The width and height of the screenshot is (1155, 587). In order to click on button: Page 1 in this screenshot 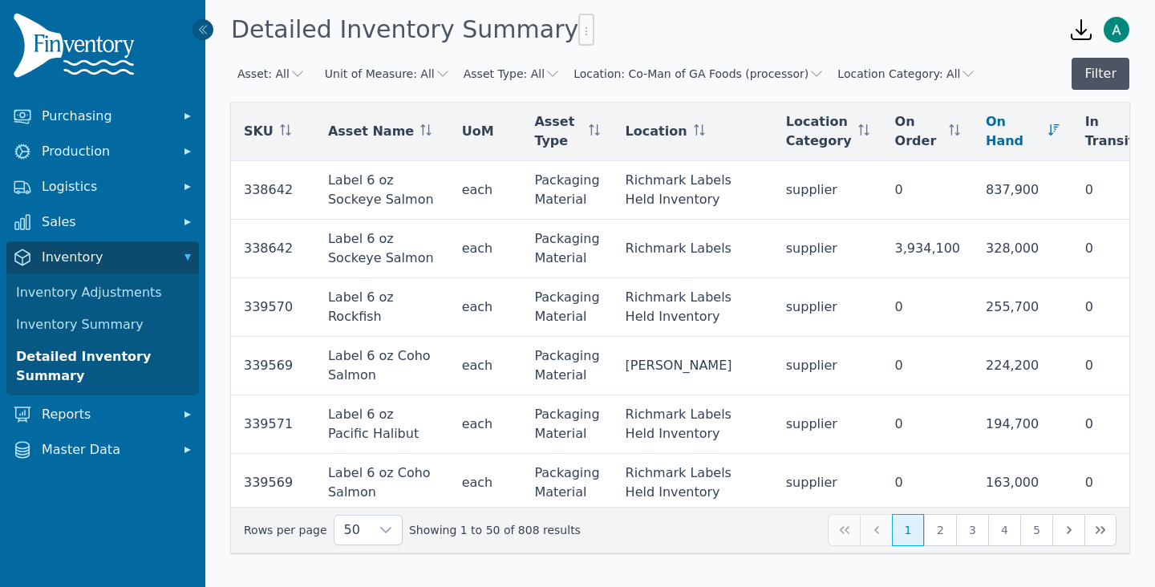, I will do `click(908, 530)`.